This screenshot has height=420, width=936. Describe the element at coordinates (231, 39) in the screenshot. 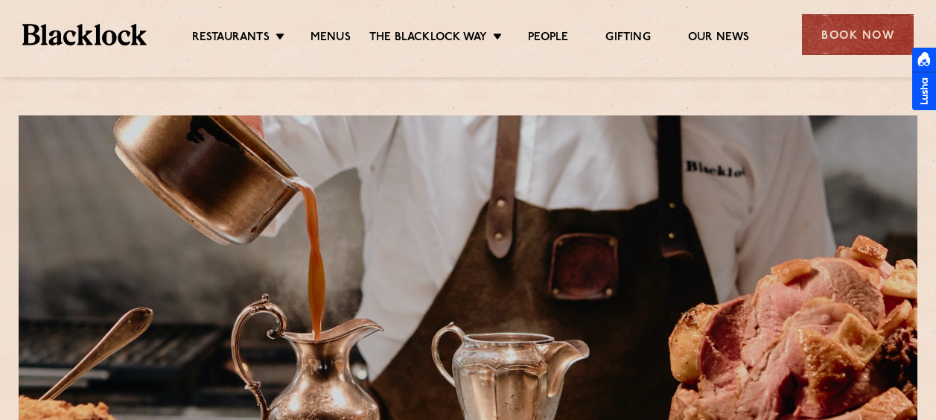

I see `a: Restaurants` at that location.